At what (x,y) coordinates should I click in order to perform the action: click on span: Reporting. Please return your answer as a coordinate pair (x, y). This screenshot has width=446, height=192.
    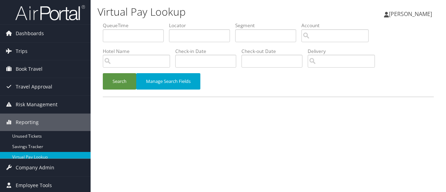
    Looking at the image, I should click on (27, 122).